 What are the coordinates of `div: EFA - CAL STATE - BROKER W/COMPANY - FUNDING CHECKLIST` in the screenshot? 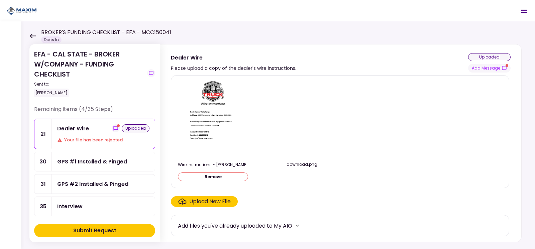 It's located at (89, 73).